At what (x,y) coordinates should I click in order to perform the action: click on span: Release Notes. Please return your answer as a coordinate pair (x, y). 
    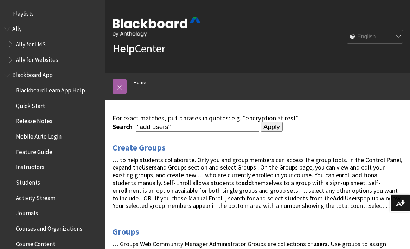
    Looking at the image, I should click on (34, 120).